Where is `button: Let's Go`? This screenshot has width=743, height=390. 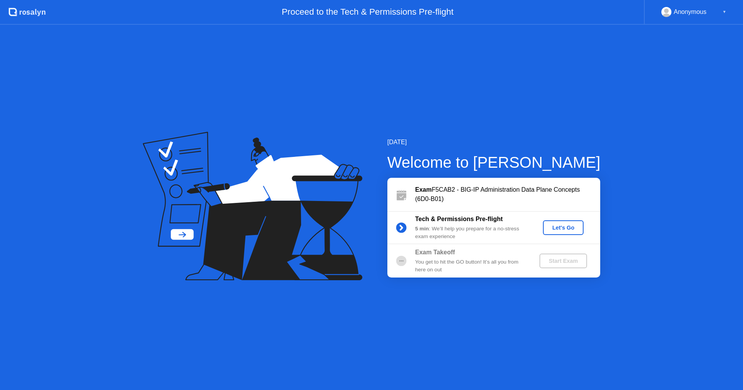
button: Let's Go is located at coordinates (563, 228).